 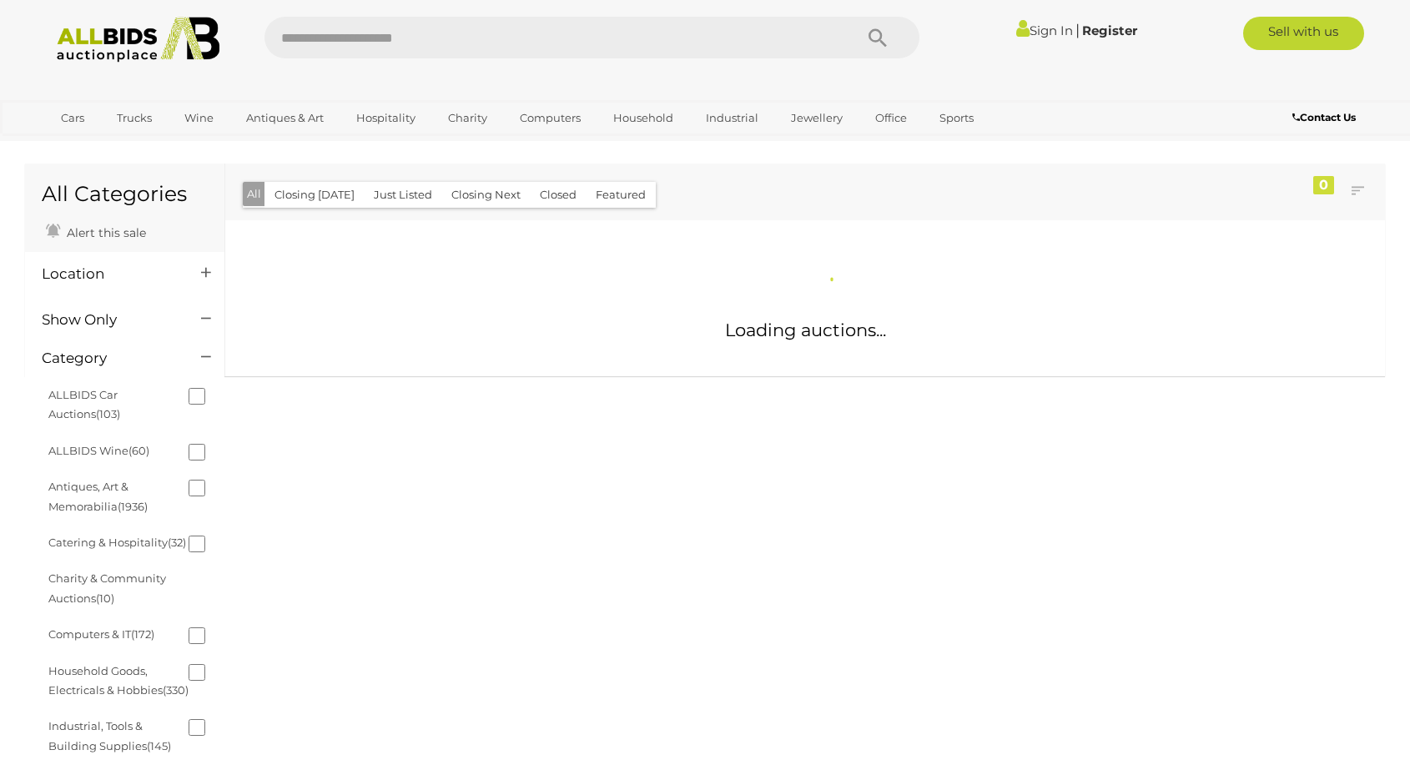 What do you see at coordinates (104, 233) in the screenshot?
I see `span: Alert this sale` at bounding box center [104, 233].